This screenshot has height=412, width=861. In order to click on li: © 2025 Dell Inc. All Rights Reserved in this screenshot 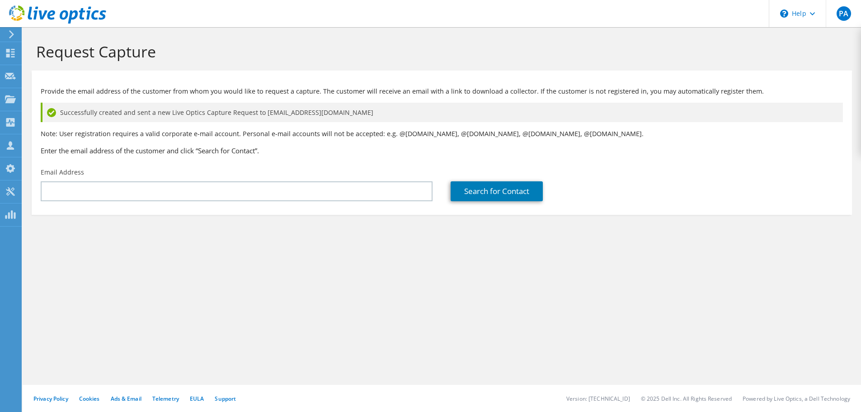, I will do `click(686, 398)`.